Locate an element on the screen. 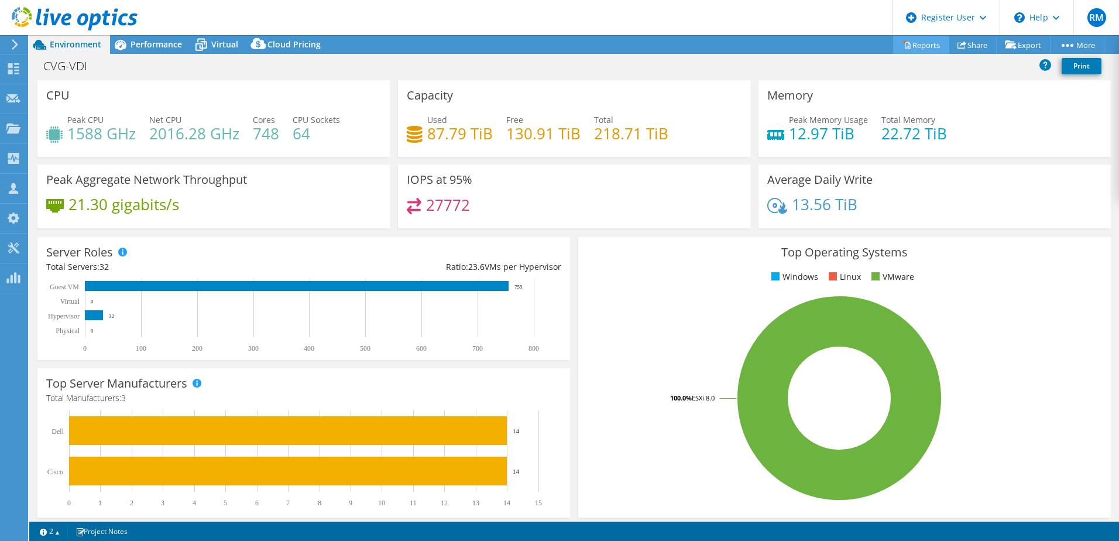 The width and height of the screenshot is (1119, 541). span: Virtual is located at coordinates (225, 44).